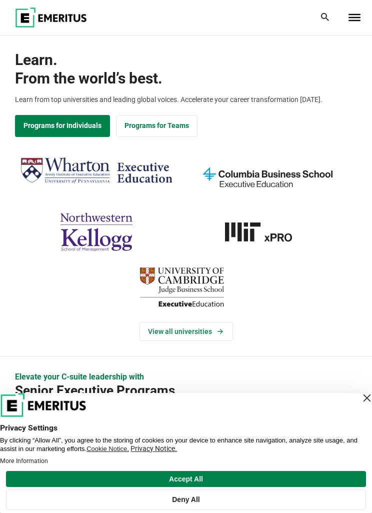 The height and width of the screenshot is (513, 372). What do you see at coordinates (157, 126) in the screenshot?
I see `a: Explore for Business` at bounding box center [157, 126].